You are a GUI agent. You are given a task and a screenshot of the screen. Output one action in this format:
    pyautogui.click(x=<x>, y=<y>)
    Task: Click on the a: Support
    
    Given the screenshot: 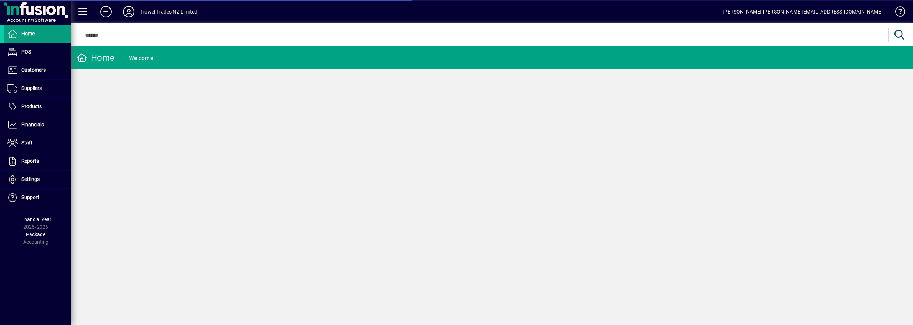 What is the action you would take?
    pyautogui.click(x=37, y=198)
    